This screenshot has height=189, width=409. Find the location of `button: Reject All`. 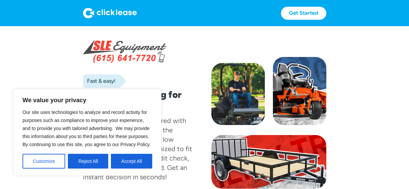

button: Reject All is located at coordinates (88, 161).